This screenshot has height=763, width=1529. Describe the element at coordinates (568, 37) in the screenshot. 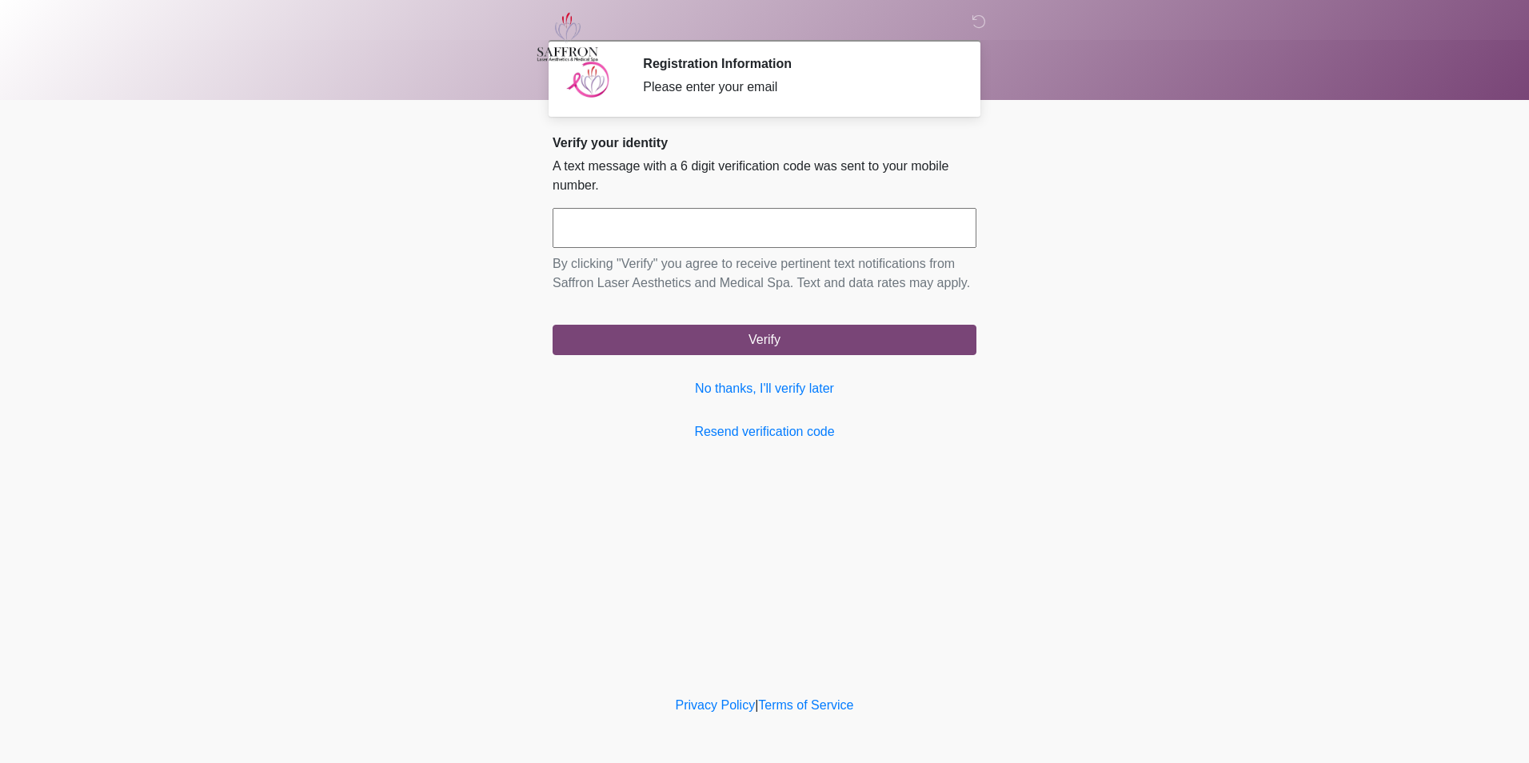

I see `img: Saffron Laser Aesthetics and Medical Spa Logo` at that location.